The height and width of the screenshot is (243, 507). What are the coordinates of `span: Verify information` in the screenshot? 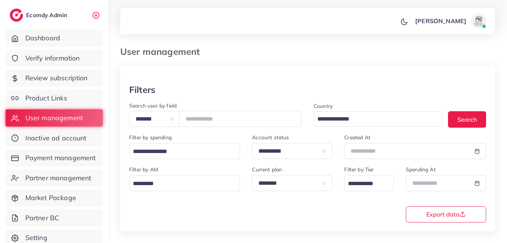 It's located at (53, 58).